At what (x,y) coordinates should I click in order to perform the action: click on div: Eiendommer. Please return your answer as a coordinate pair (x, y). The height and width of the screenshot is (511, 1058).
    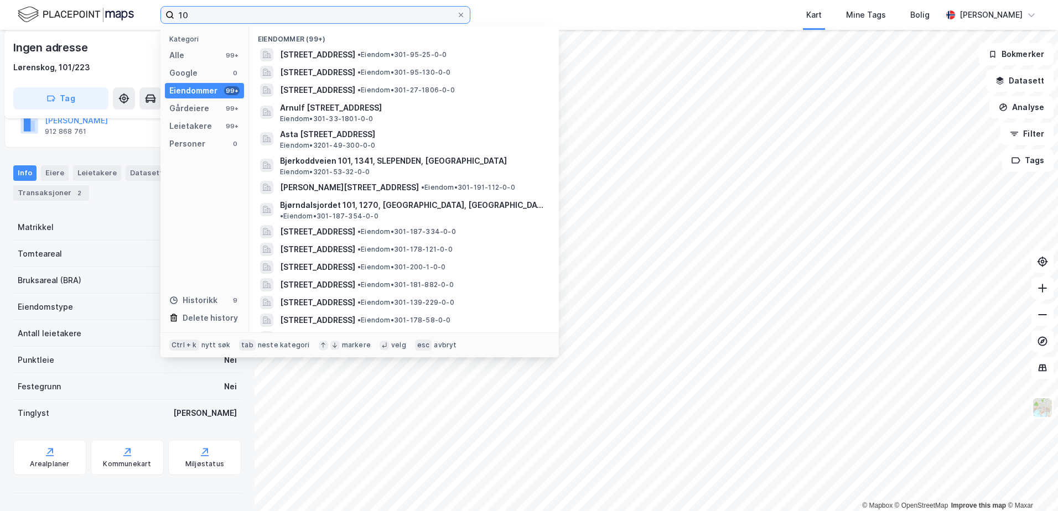
    Looking at the image, I should click on (193, 91).